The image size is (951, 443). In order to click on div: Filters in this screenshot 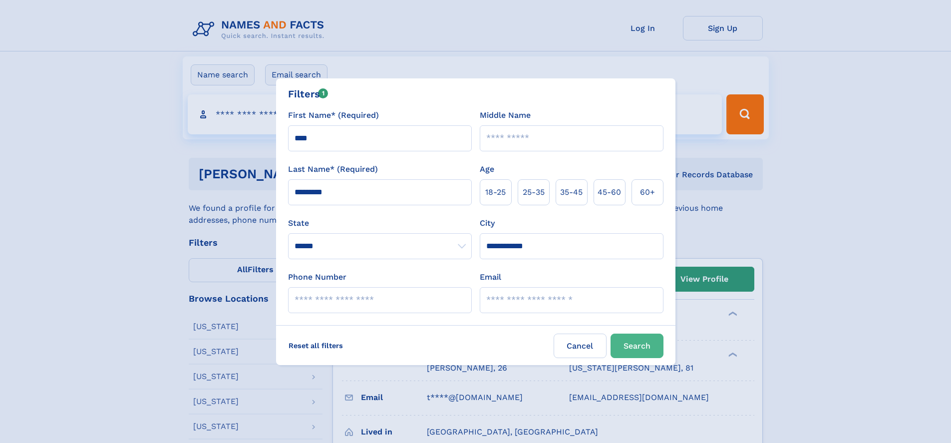, I will do `click(308, 94)`.